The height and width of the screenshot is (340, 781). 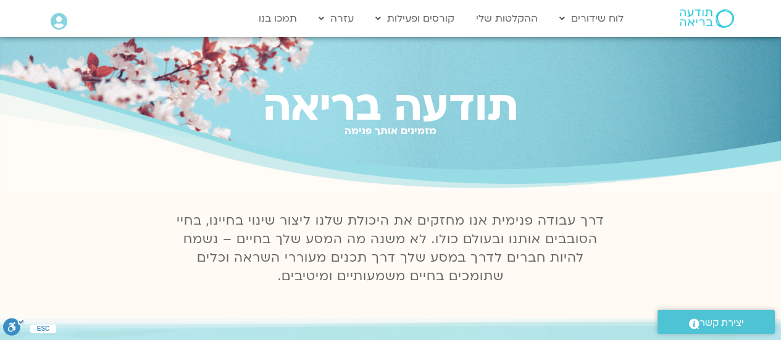 I want to click on a: תמכו בנו, so click(x=278, y=19).